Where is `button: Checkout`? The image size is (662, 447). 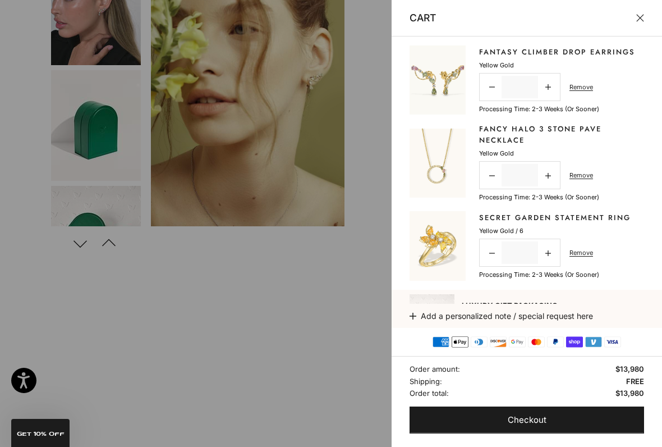
button: Checkout is located at coordinates (527, 420).